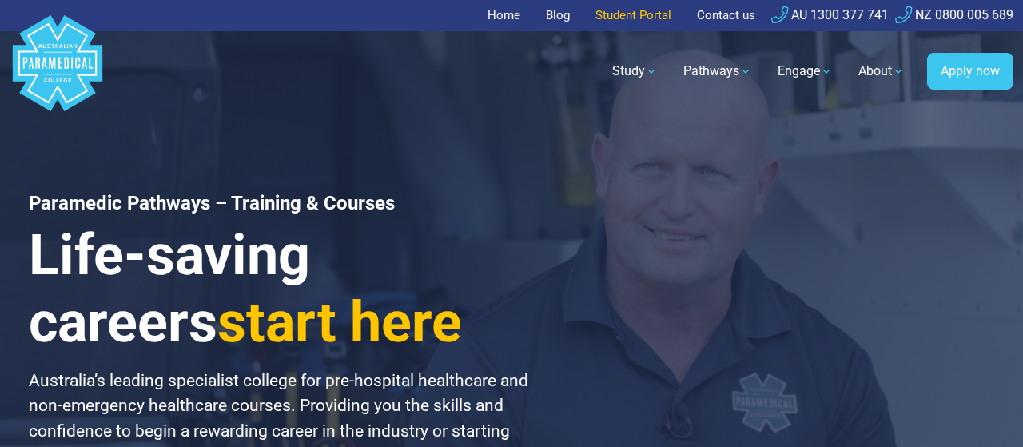 This screenshot has height=447, width=1023. I want to click on h1: Paramedic Pathways – Training & Courses, so click(280, 203).